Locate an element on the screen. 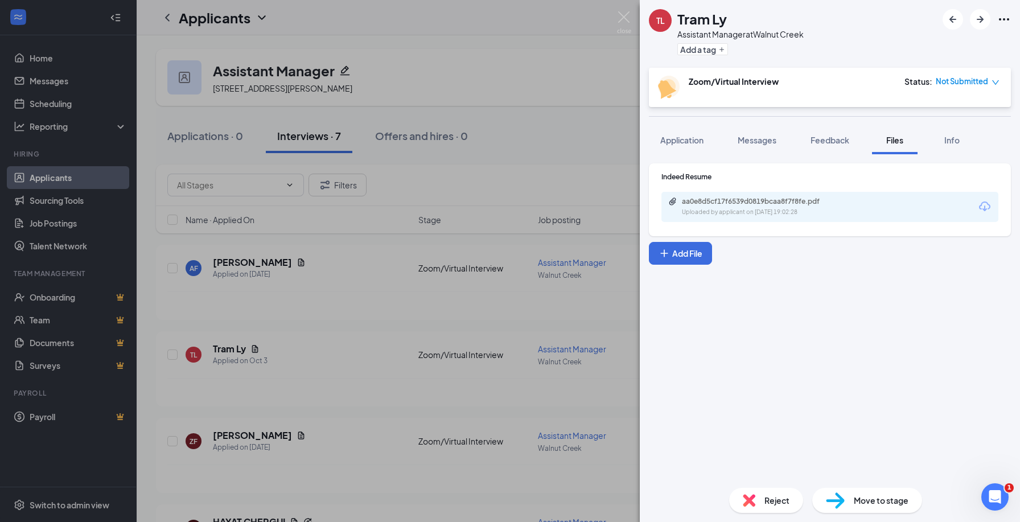  span: Reject is located at coordinates (777, 500).